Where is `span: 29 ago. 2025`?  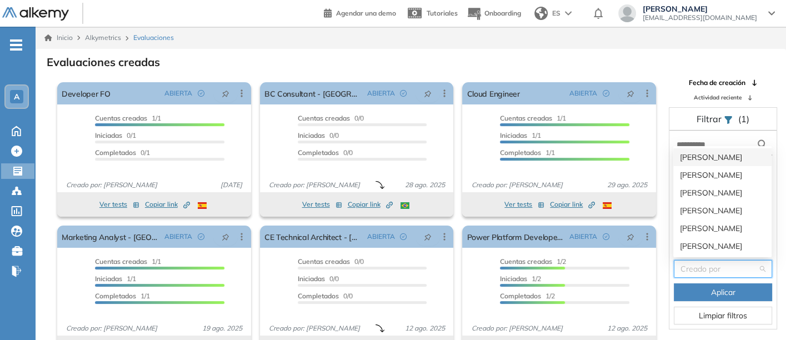 span: 29 ago. 2025 is located at coordinates (627, 185).